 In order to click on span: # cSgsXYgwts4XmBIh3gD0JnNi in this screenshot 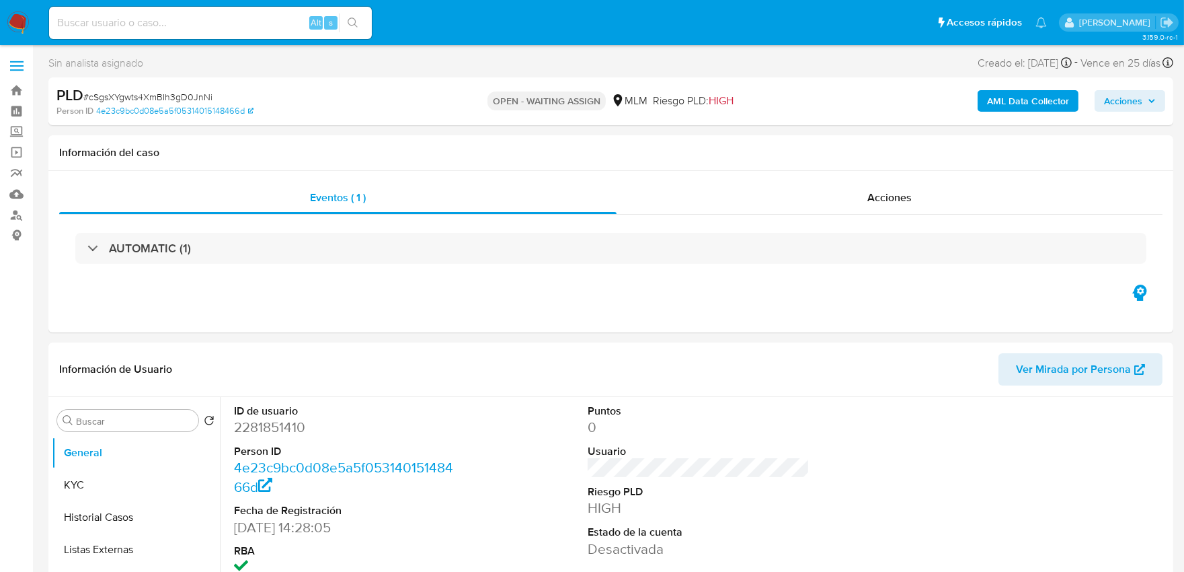, I will do `click(148, 97)`.